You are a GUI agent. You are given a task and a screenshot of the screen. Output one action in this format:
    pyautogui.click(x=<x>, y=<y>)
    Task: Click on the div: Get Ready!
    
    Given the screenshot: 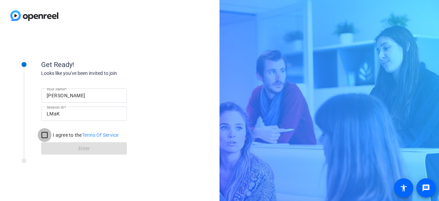 What is the action you would take?
    pyautogui.click(x=110, y=64)
    